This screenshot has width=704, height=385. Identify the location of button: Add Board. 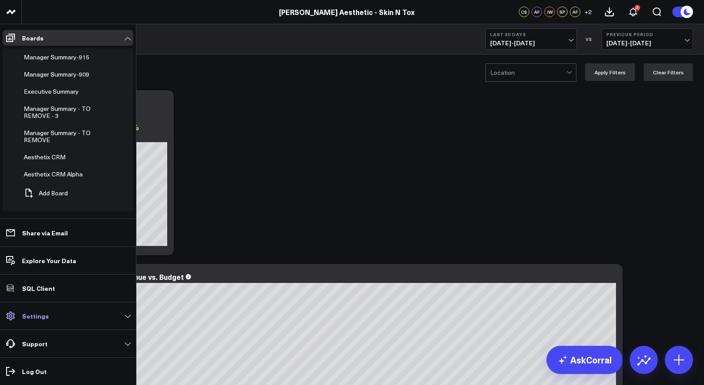
(44, 193).